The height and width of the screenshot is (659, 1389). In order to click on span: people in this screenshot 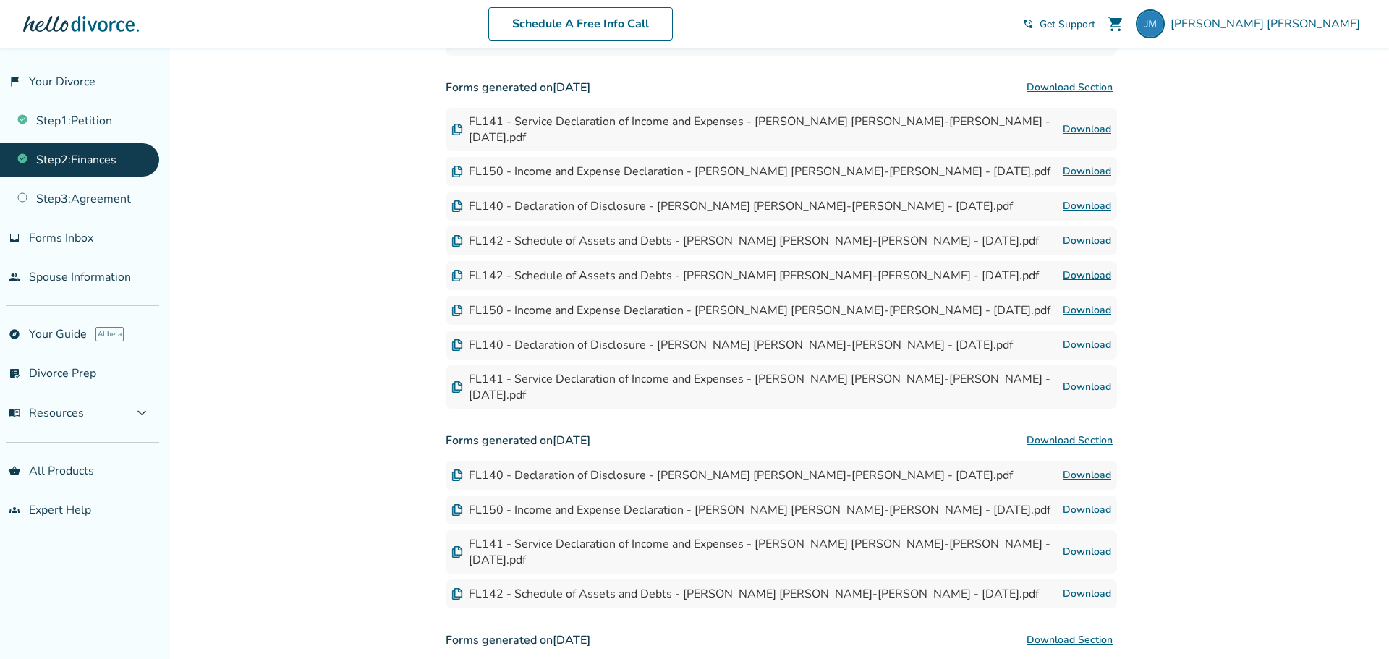, I will do `click(14, 277)`.